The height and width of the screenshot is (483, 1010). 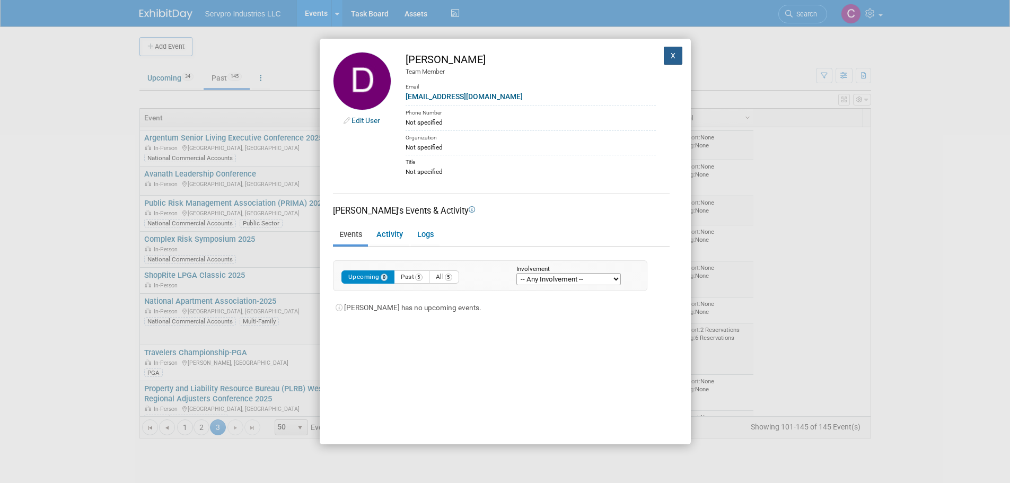 What do you see at coordinates (673, 56) in the screenshot?
I see `button: X` at bounding box center [673, 56].